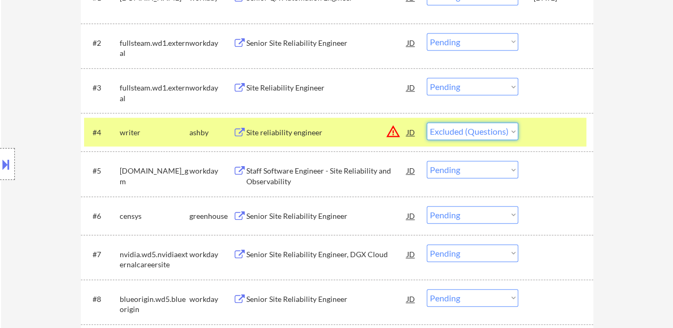  Describe the element at coordinates (327, 88) in the screenshot. I see `div: Site Reliability Engineer` at that location.